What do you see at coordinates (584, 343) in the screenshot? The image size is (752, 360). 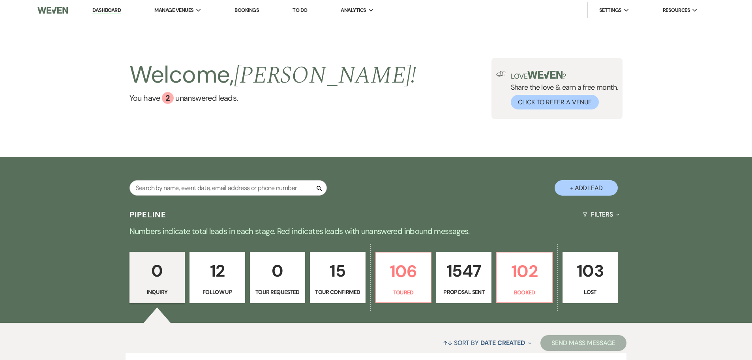 I see `button: Send Mass Message` at bounding box center [584, 343].